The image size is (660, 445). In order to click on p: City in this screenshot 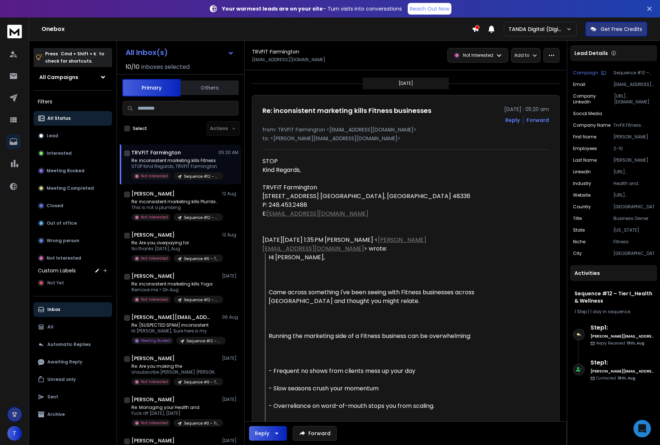, I will do `click(577, 253)`.